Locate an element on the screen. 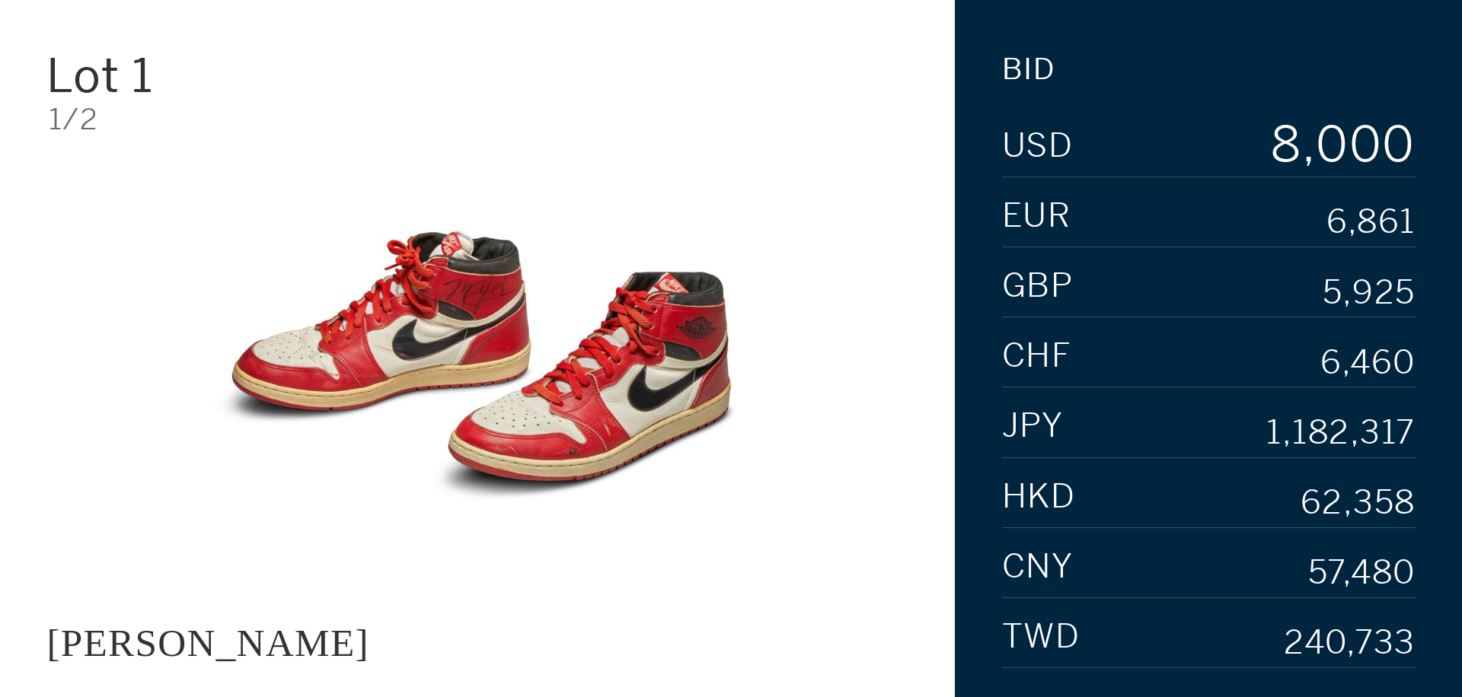  div: 8 is located at coordinates (1285, 145).